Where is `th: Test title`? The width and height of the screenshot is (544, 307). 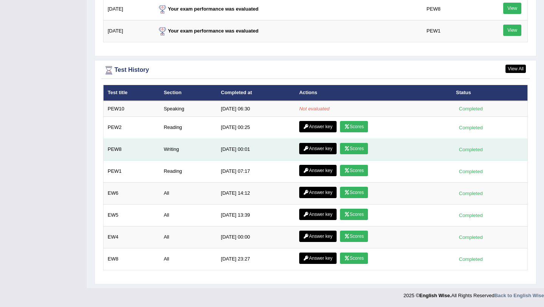
th: Test title is located at coordinates (131, 93).